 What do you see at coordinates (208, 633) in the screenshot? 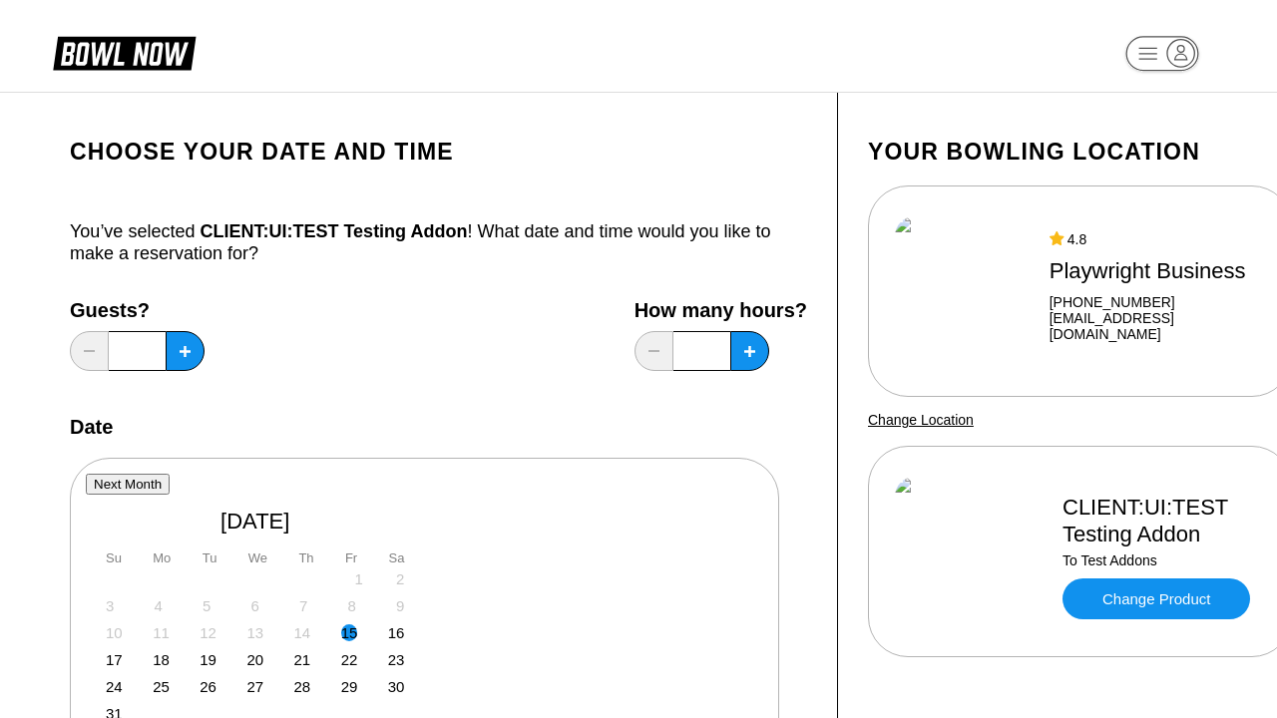
I see `div: Not available Tuesday, August 12th, 2025` at bounding box center [208, 633].